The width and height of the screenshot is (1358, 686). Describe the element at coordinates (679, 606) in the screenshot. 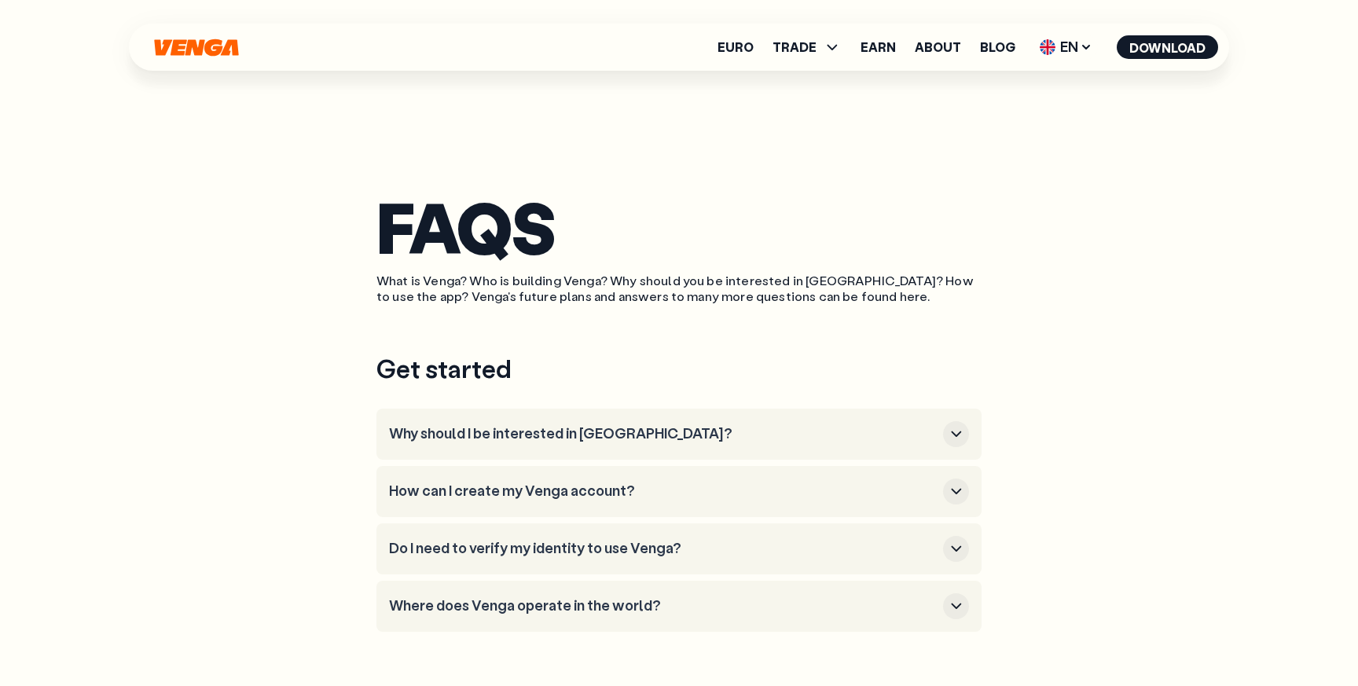

I see `button: Where does Venga operate in the world?` at that location.